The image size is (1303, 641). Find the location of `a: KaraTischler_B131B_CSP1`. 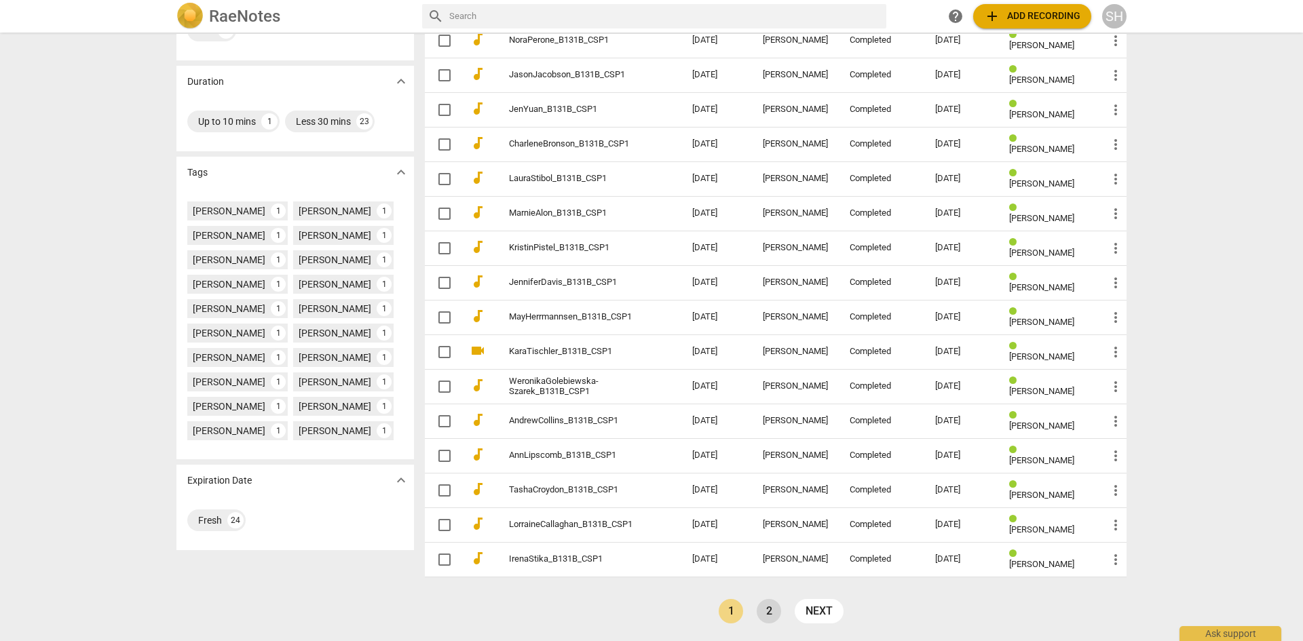

a: KaraTischler_B131B_CSP1 is located at coordinates (576, 352).